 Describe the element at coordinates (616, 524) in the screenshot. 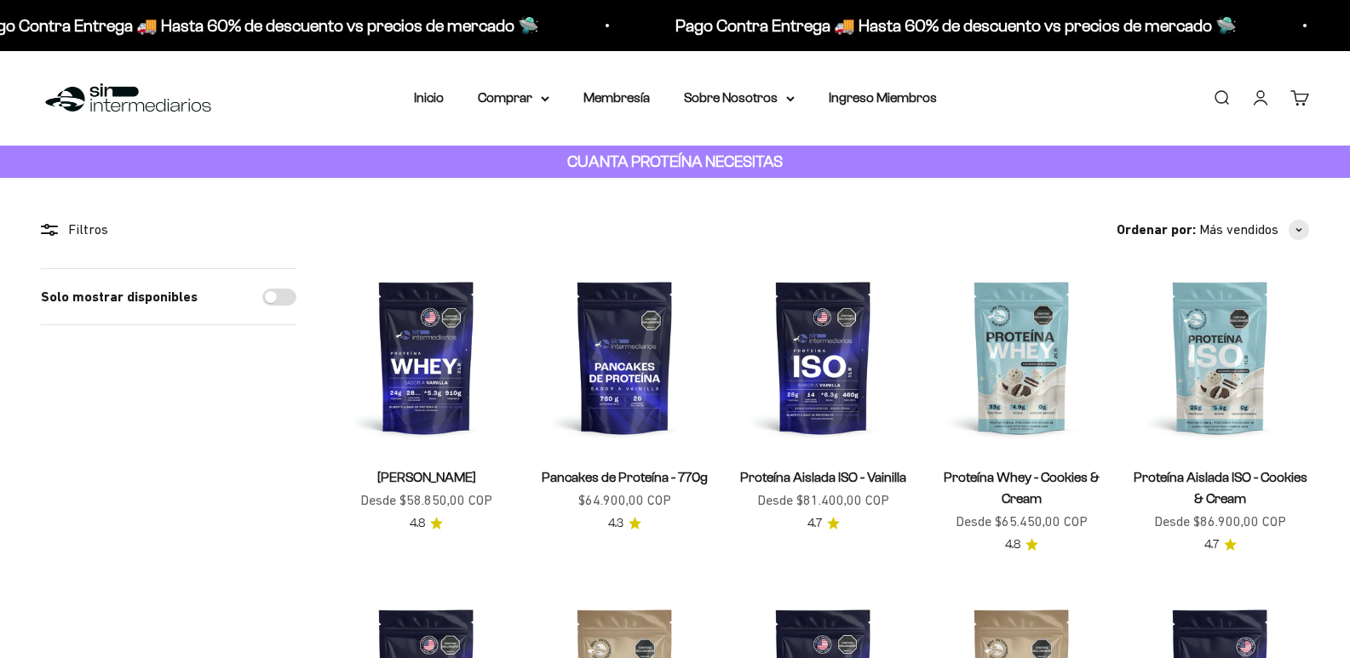

I see `span: 4.3` at that location.